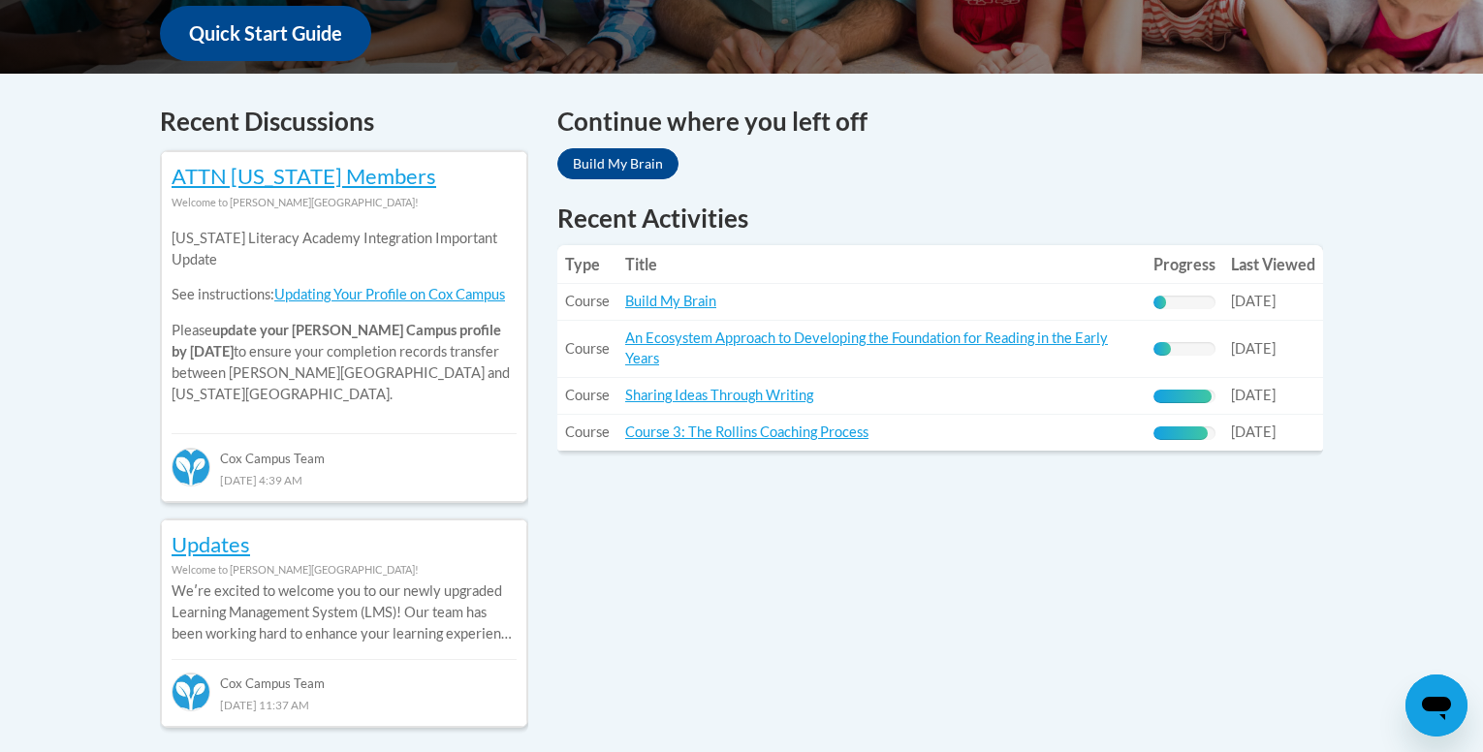 The height and width of the screenshot is (752, 1483). What do you see at coordinates (344, 295) in the screenshot?
I see `p: See instructions:` at bounding box center [344, 295].